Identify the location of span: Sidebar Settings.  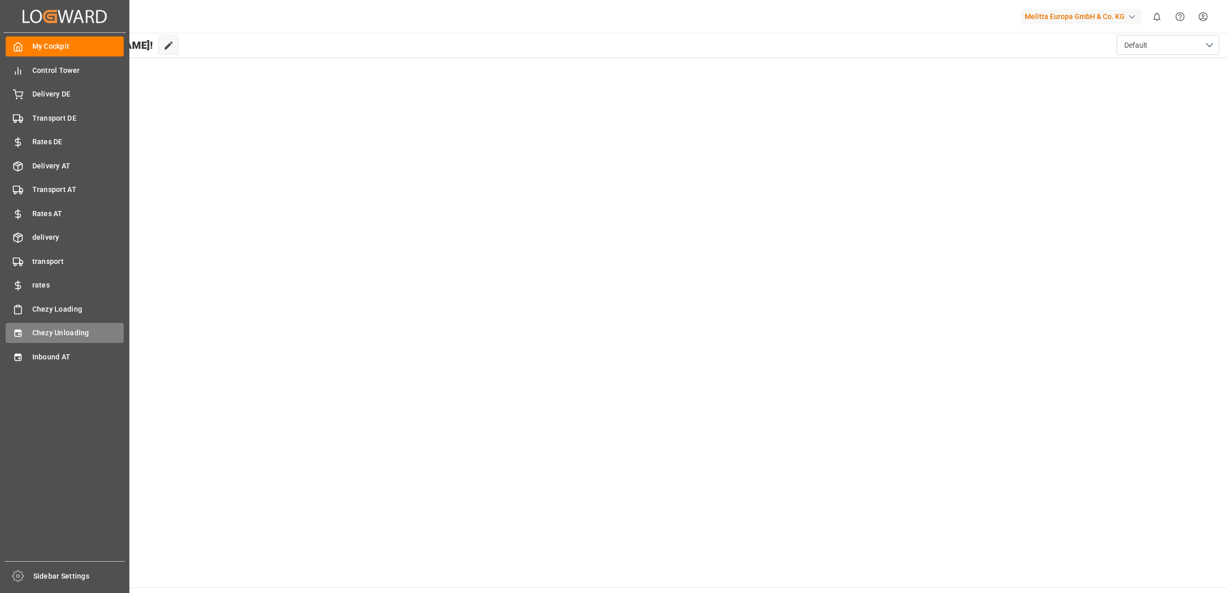
(79, 576).